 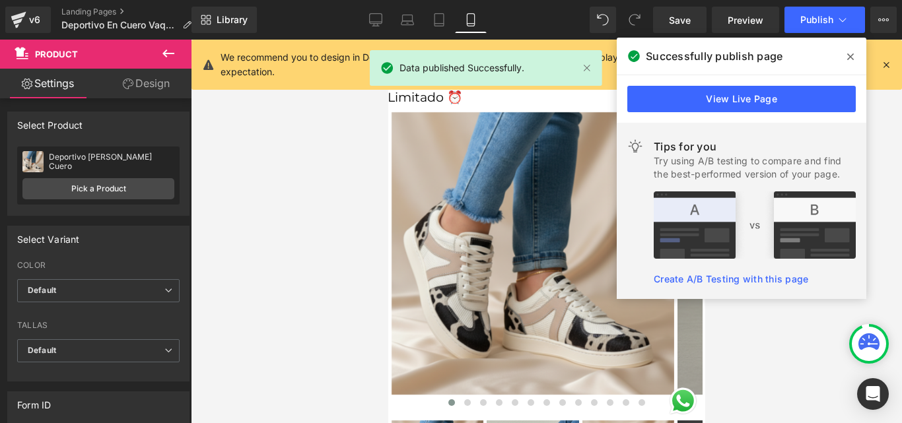 I want to click on a: Create A/B Testing with this page, so click(x=731, y=279).